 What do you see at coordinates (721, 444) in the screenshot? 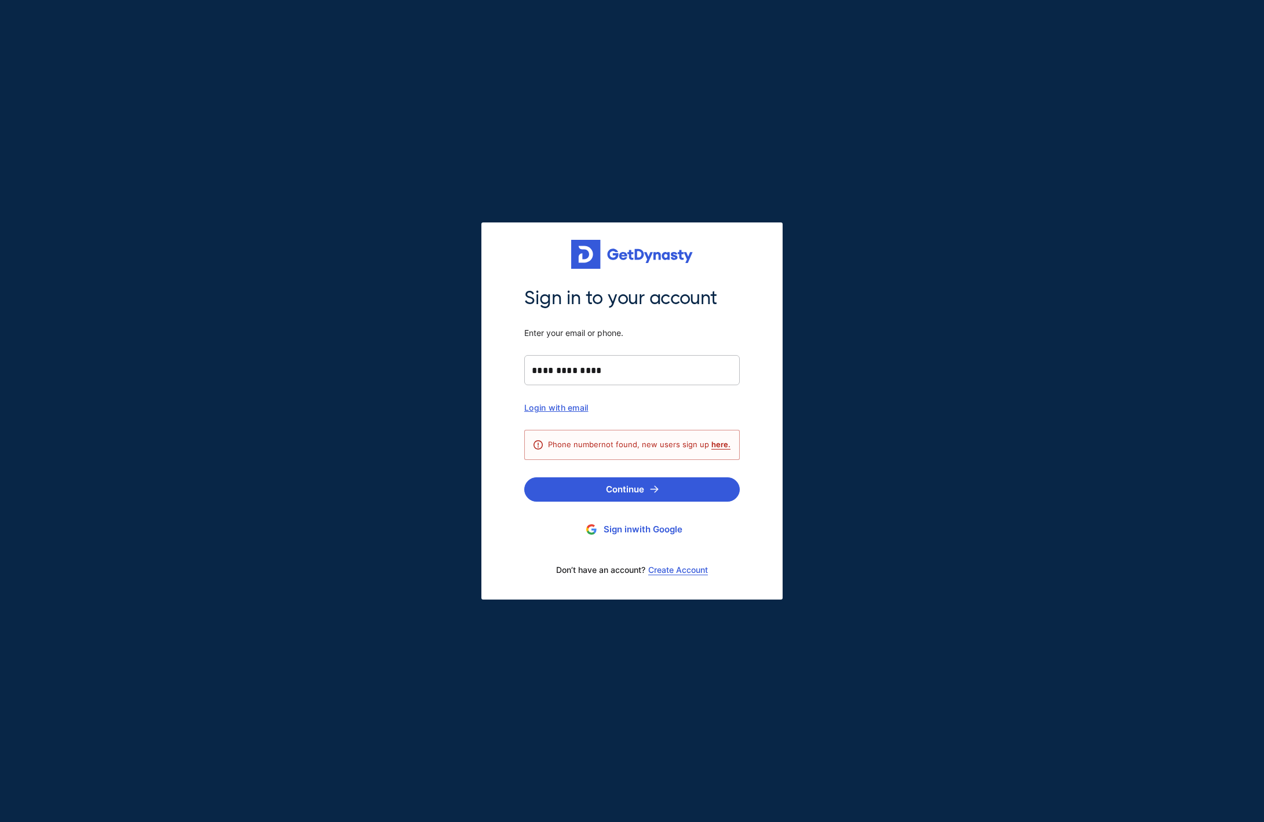
I see `a: here.` at bounding box center [721, 444].